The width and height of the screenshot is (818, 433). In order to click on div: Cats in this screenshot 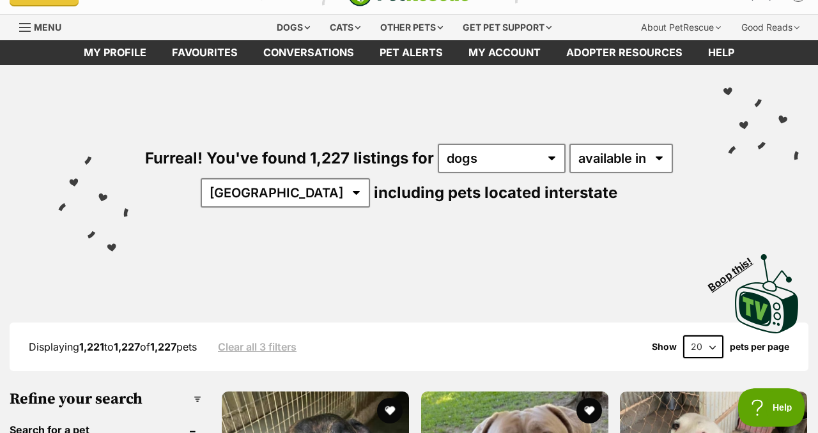, I will do `click(345, 27)`.